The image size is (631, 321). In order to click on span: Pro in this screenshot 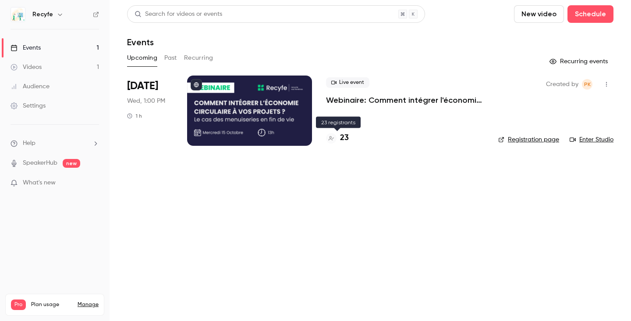, I will do `click(18, 304)`.